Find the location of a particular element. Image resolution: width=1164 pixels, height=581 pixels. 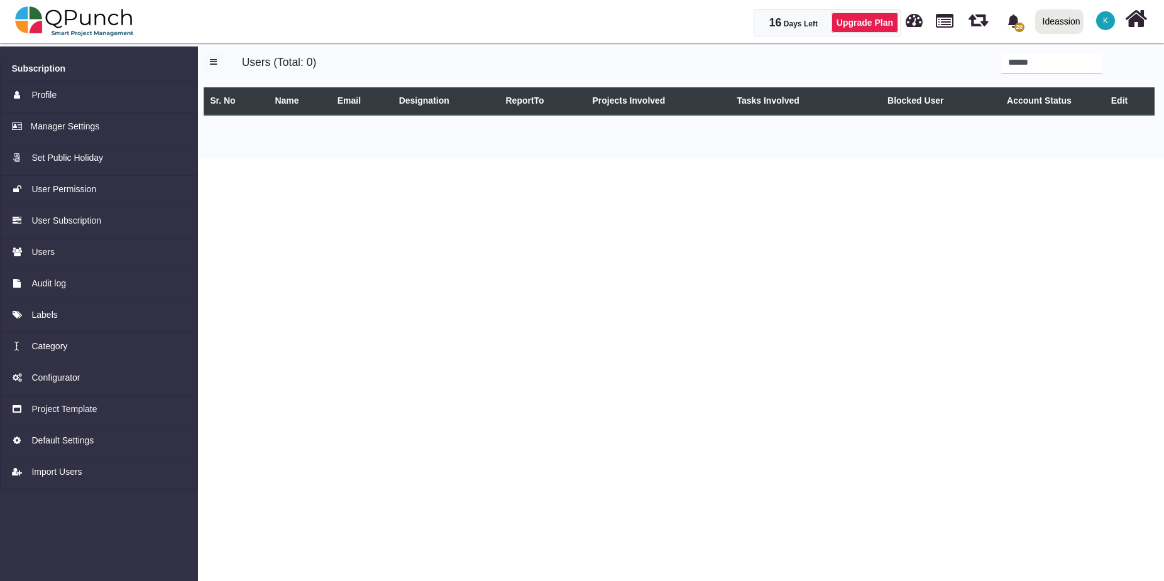

th: Tasks Involved is located at coordinates (794, 101).